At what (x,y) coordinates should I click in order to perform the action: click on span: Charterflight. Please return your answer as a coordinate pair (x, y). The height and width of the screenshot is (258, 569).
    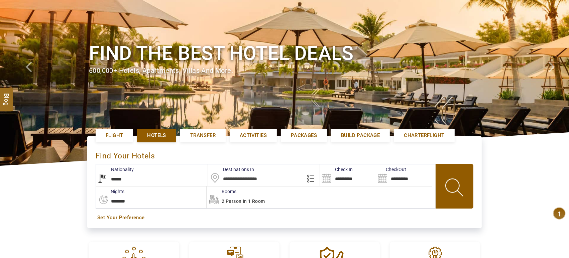
    Looking at the image, I should click on (424, 135).